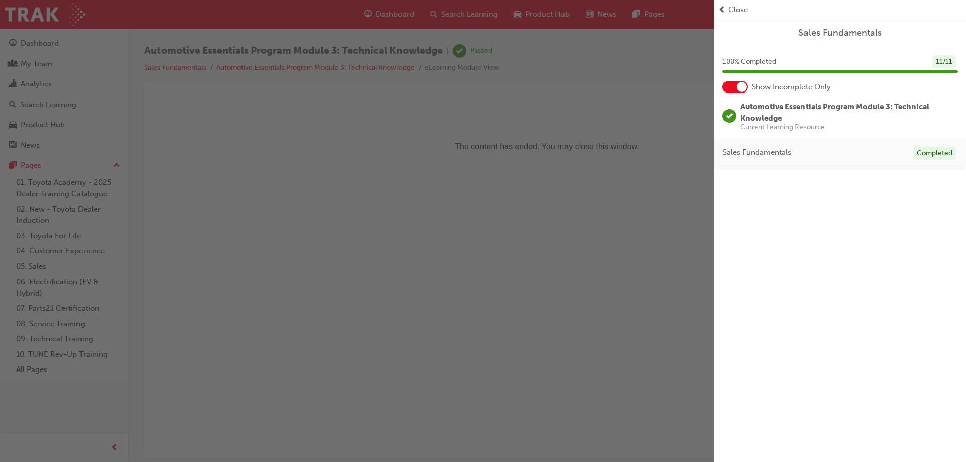 The height and width of the screenshot is (462, 966). Describe the element at coordinates (849, 127) in the screenshot. I see `span: Current Learning Resource` at that location.